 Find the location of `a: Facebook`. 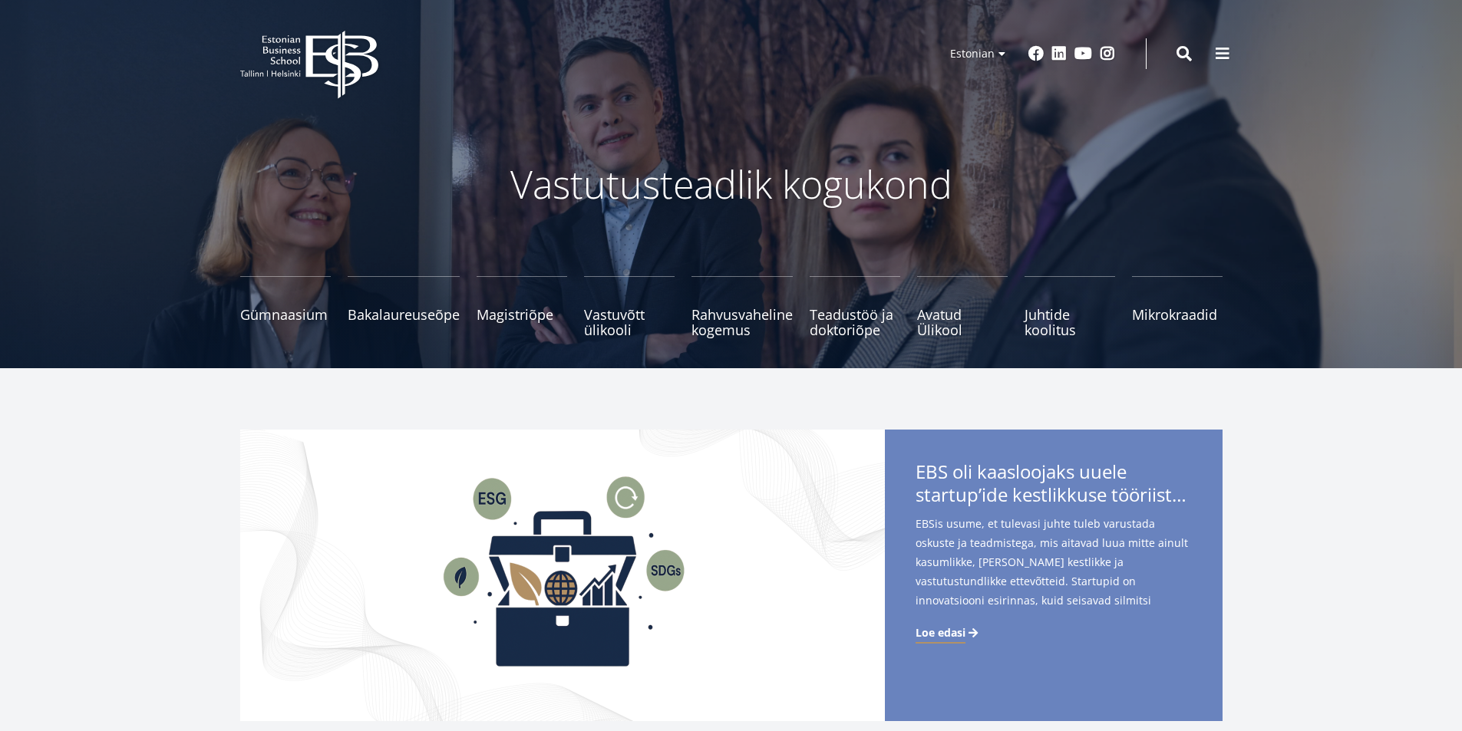

a: Facebook is located at coordinates (1036, 54).